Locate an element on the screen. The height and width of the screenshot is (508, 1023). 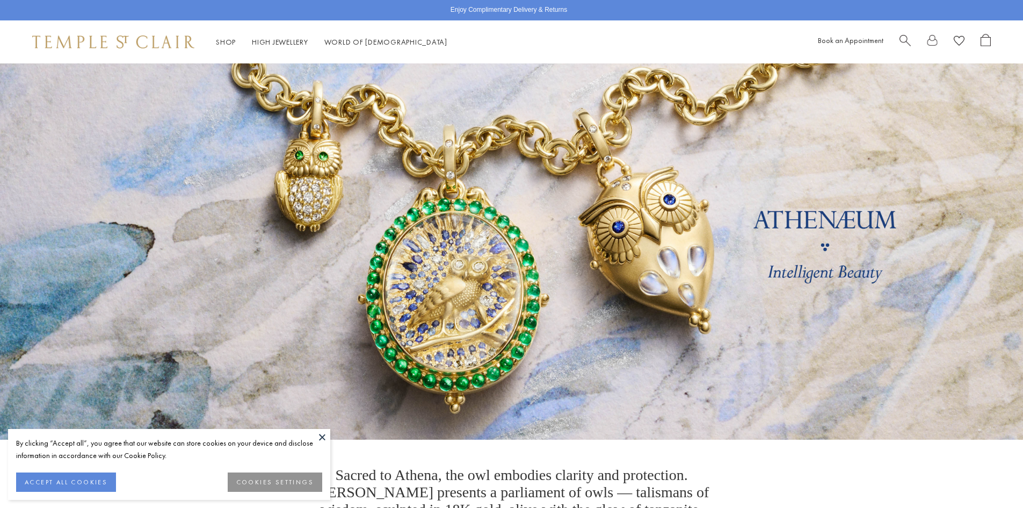
a: Search is located at coordinates (905, 42).